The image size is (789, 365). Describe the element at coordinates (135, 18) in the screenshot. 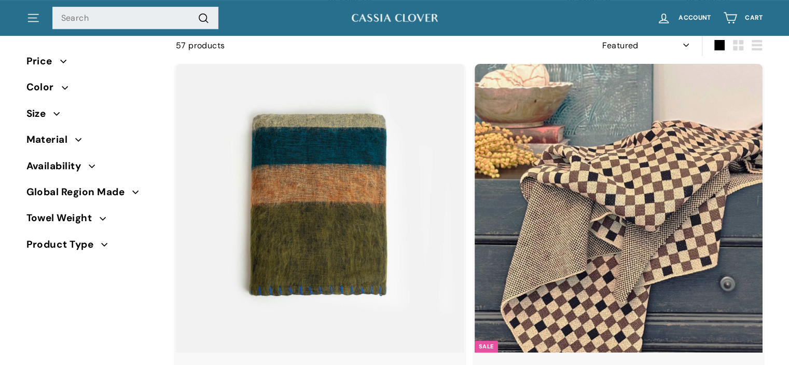

I see `input: Search` at that location.